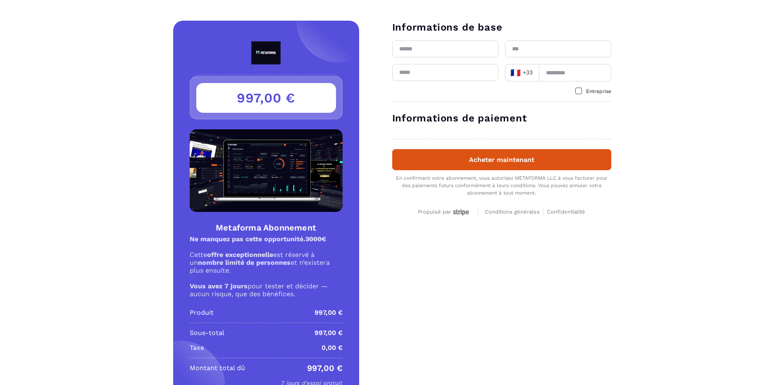 The image size is (784, 385). Describe the element at coordinates (316, 239) in the screenshot. I see `s: 3000€` at that location.